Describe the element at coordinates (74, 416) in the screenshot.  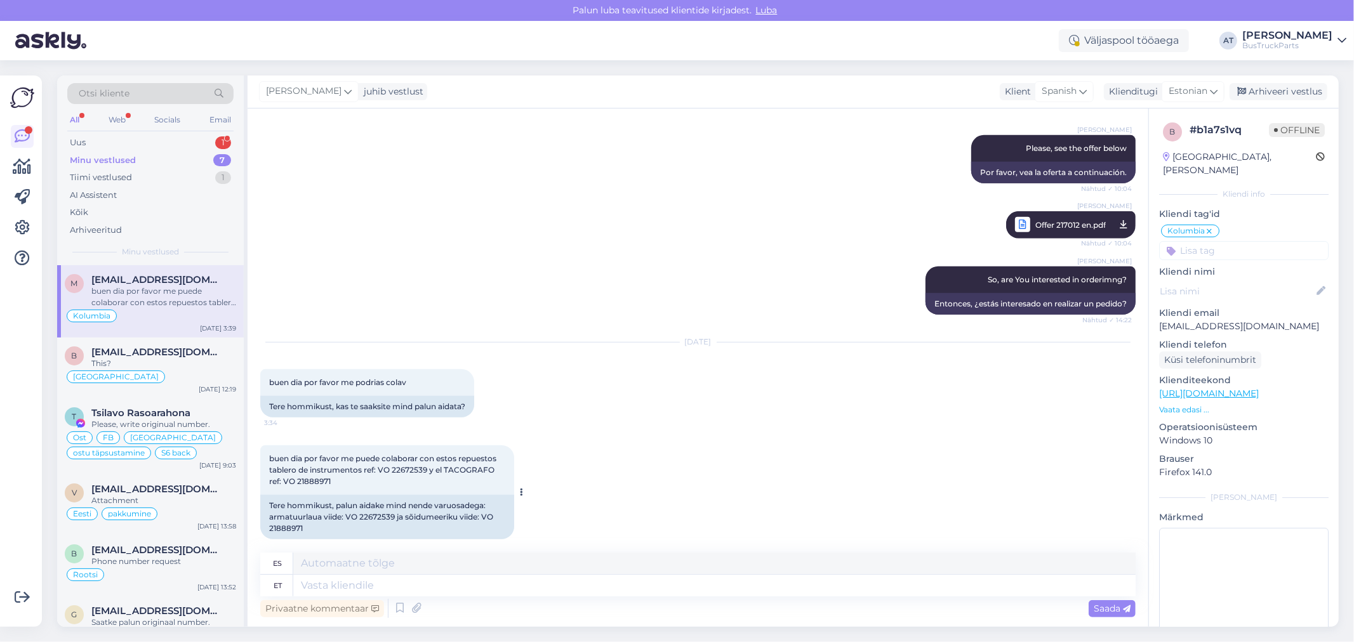
I see `span: T` at that location.